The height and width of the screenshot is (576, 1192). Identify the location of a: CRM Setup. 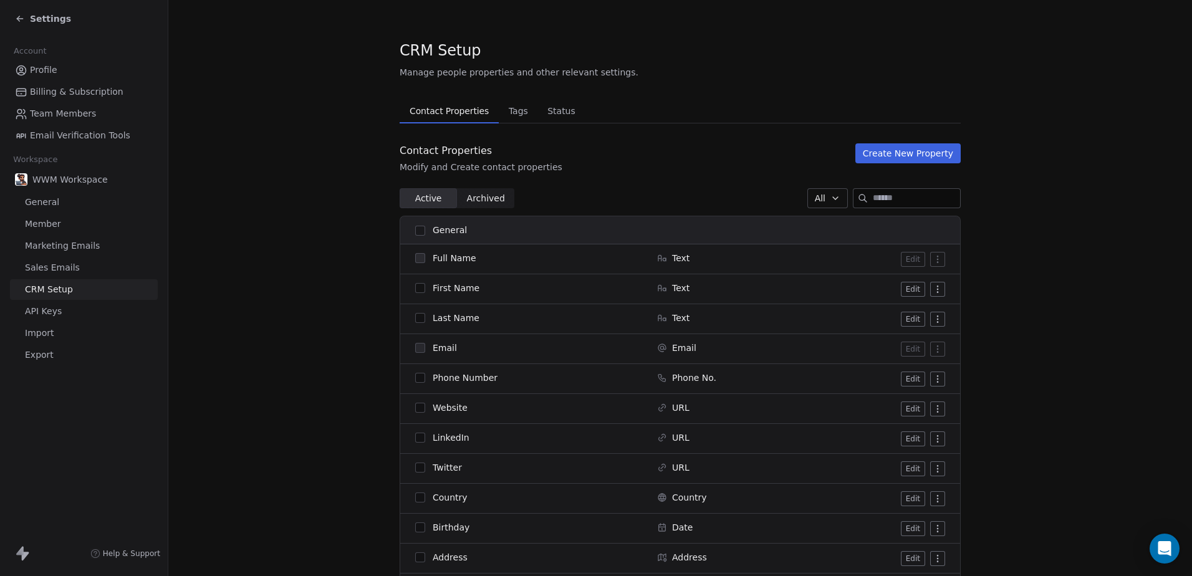
(84, 289).